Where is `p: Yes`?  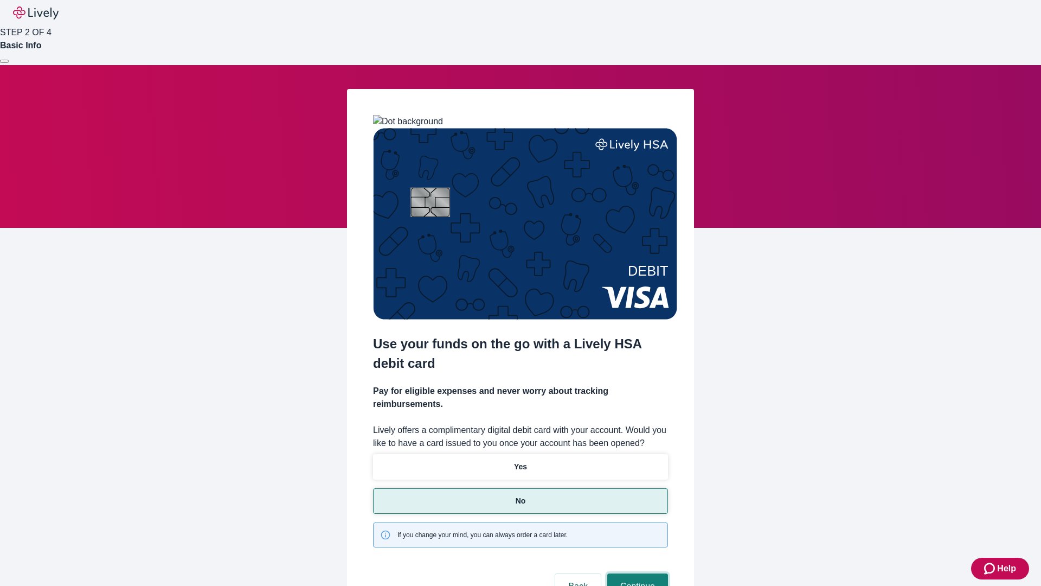 p: Yes is located at coordinates (521, 466).